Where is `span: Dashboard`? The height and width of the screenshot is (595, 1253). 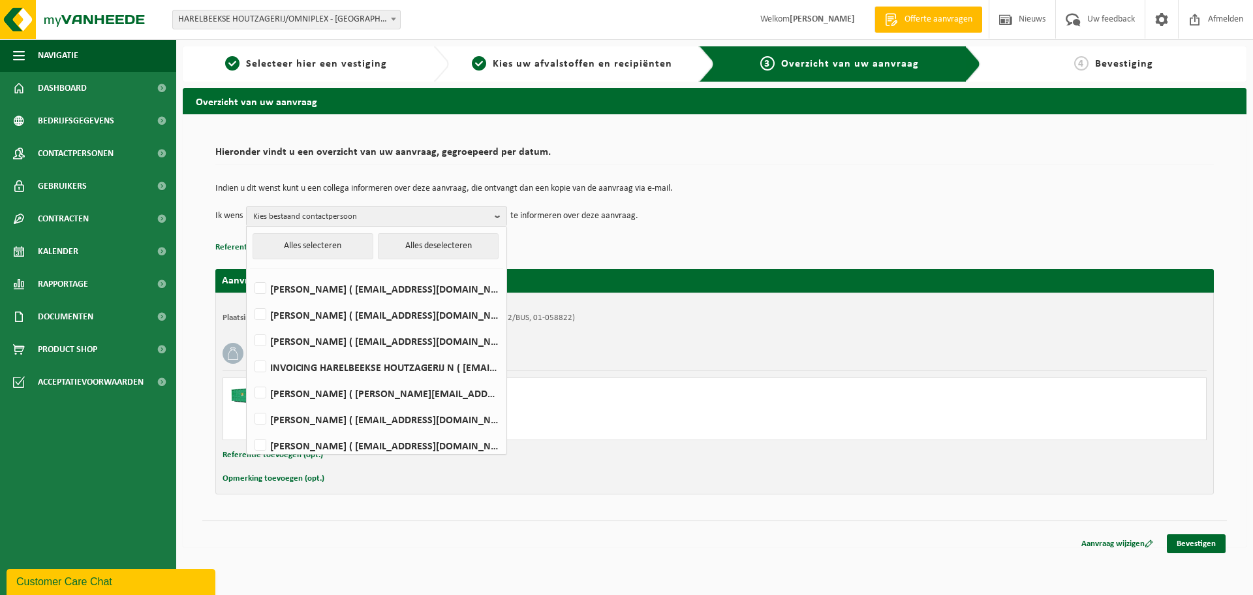
span: Dashboard is located at coordinates (62, 88).